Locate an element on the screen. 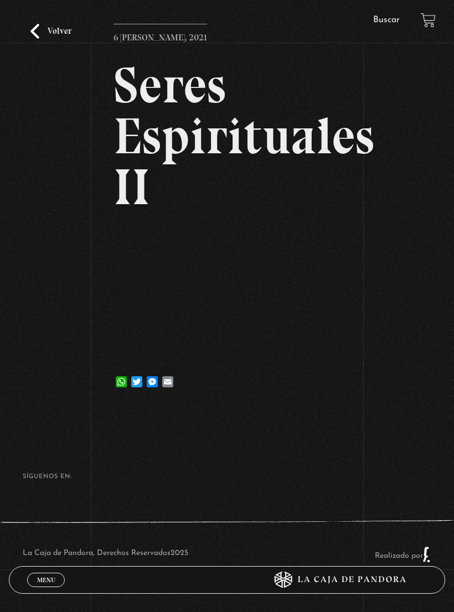  a: Realizado por is located at coordinates (403, 556).